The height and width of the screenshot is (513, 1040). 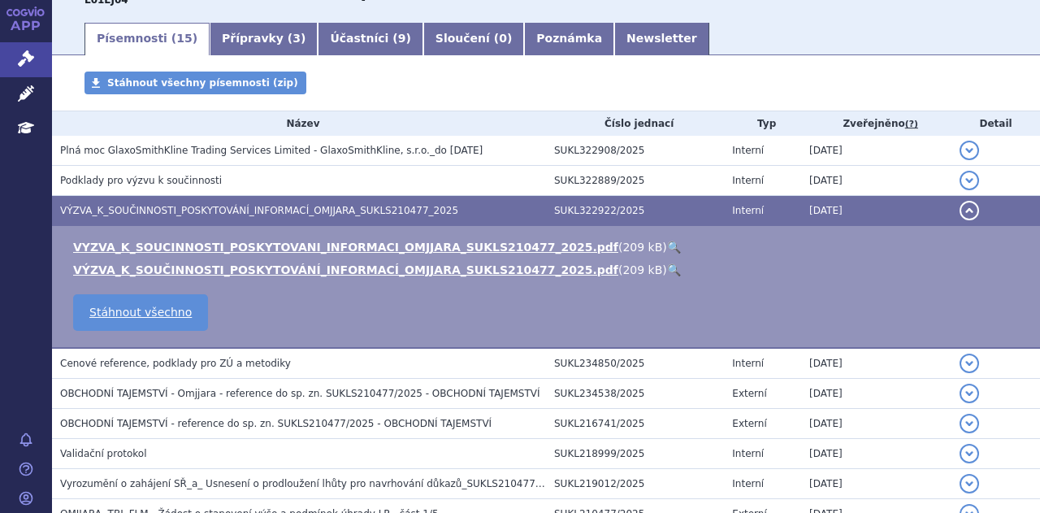 What do you see at coordinates (141, 180) in the screenshot?
I see `span: Podklady pro výzvu k součinnosti` at bounding box center [141, 180].